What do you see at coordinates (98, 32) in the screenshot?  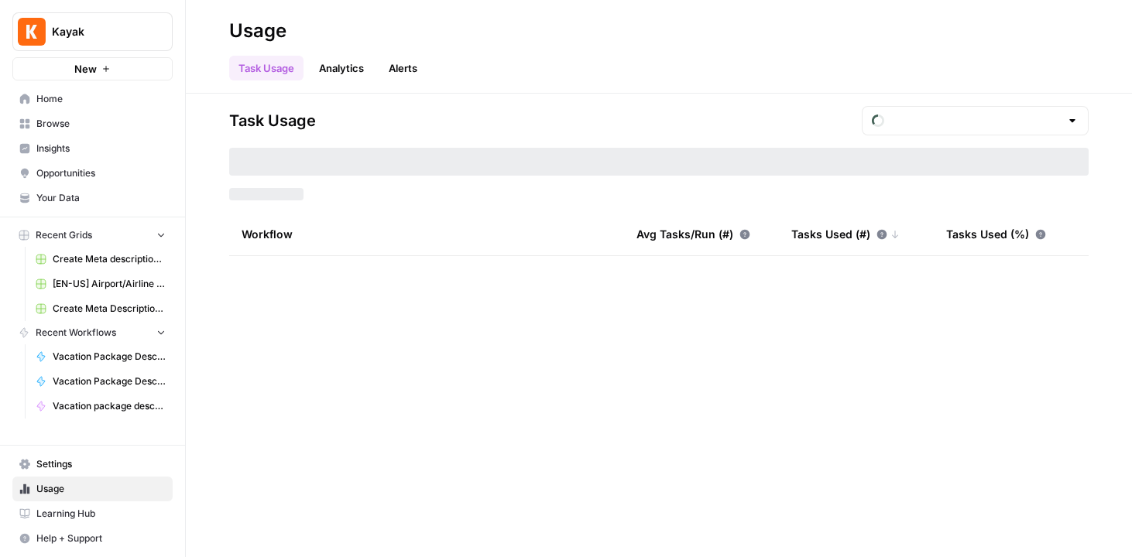 I see `span: Kayak` at bounding box center [98, 32].